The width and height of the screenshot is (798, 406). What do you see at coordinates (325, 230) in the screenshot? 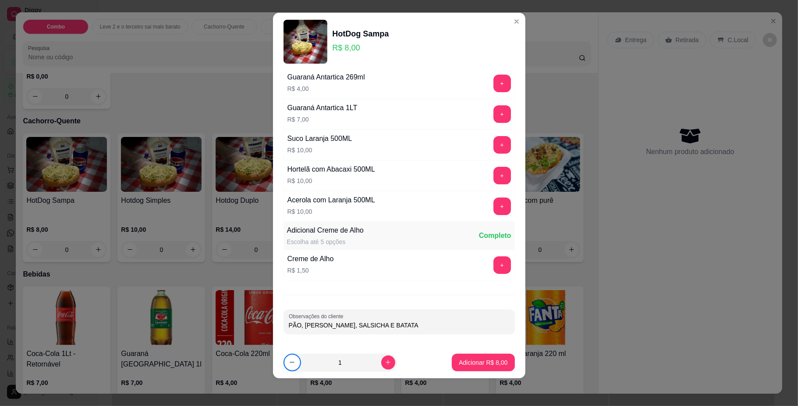
I see `div: Adicional Creme de Alho` at bounding box center [325, 230].